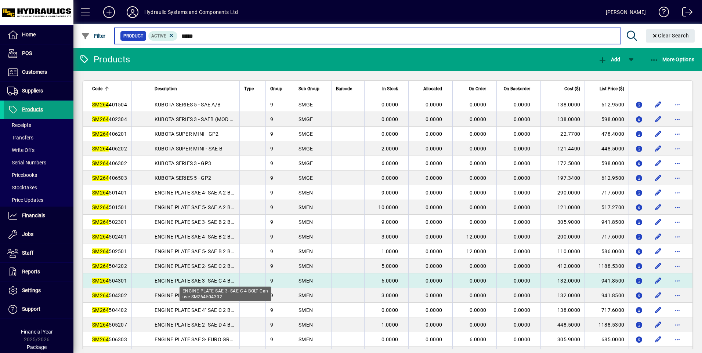 The width and height of the screenshot is (702, 353). What do you see at coordinates (109, 105) in the screenshot?
I see `span: 401504` at bounding box center [109, 105].